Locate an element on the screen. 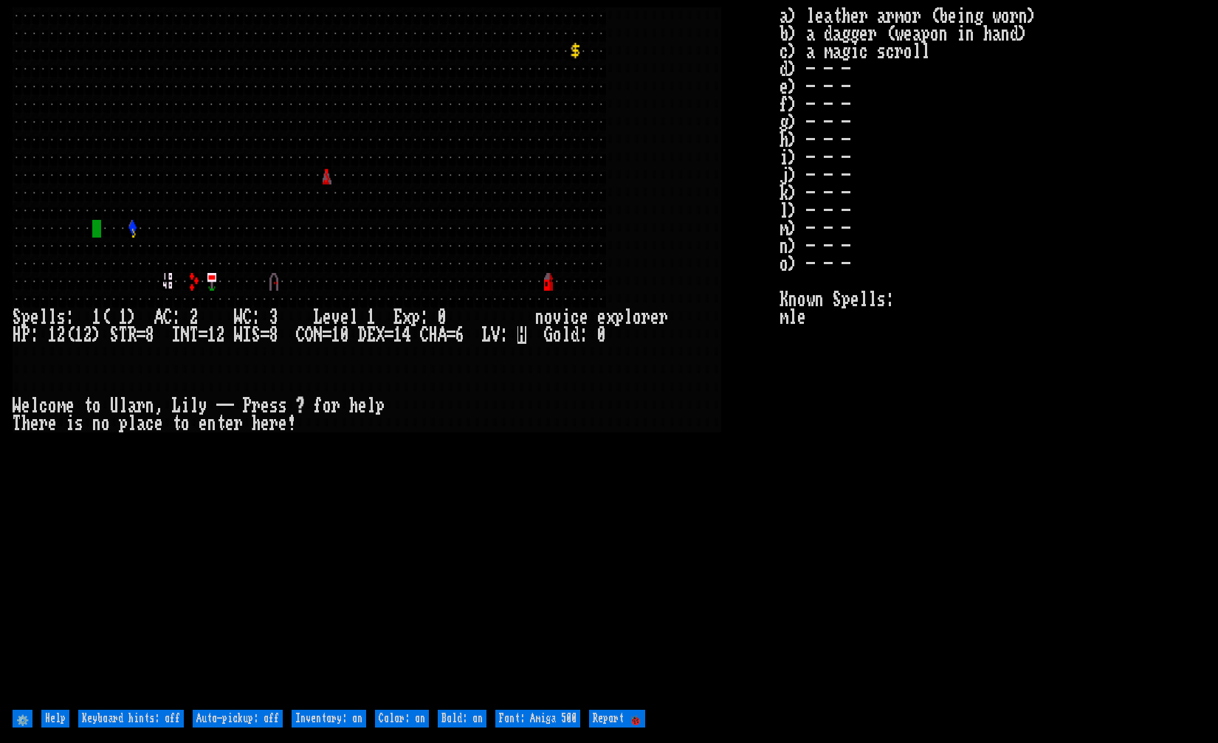 The height and width of the screenshot is (743, 1218). input: Report 🐞 is located at coordinates (617, 719).